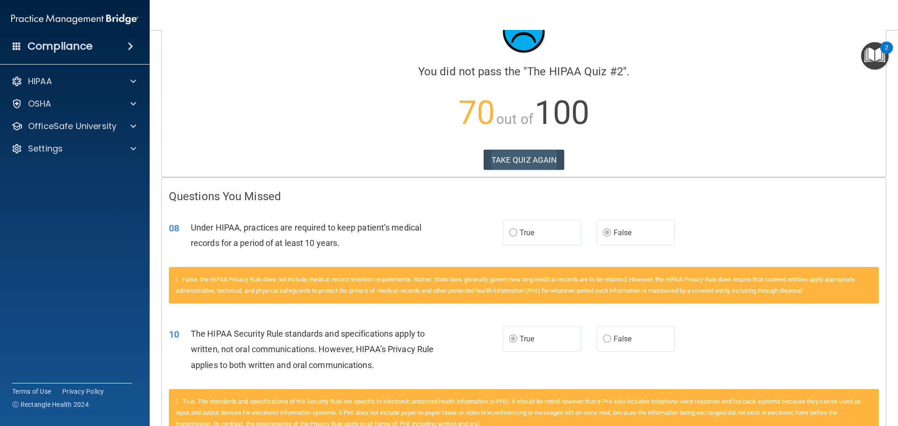  Describe the element at coordinates (73, 104) in the screenshot. I see `a: OSHA` at that location.